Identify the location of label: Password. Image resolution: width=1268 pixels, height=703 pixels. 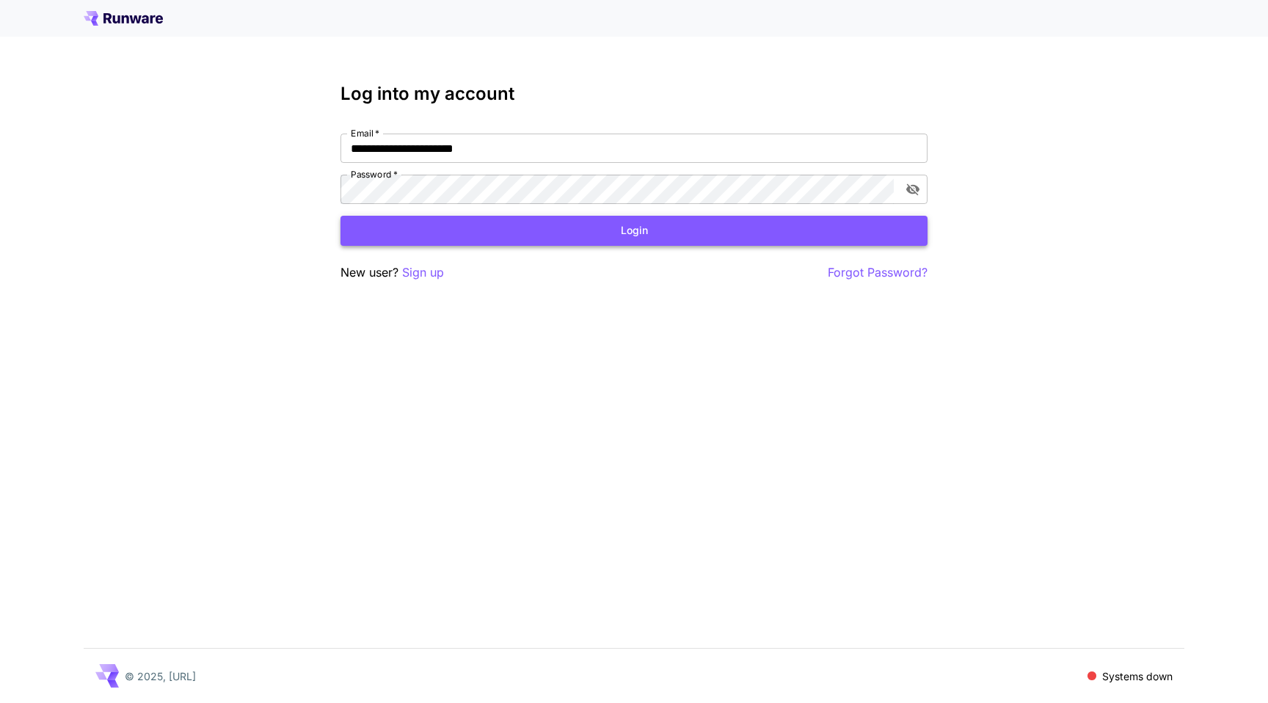
(374, 174).